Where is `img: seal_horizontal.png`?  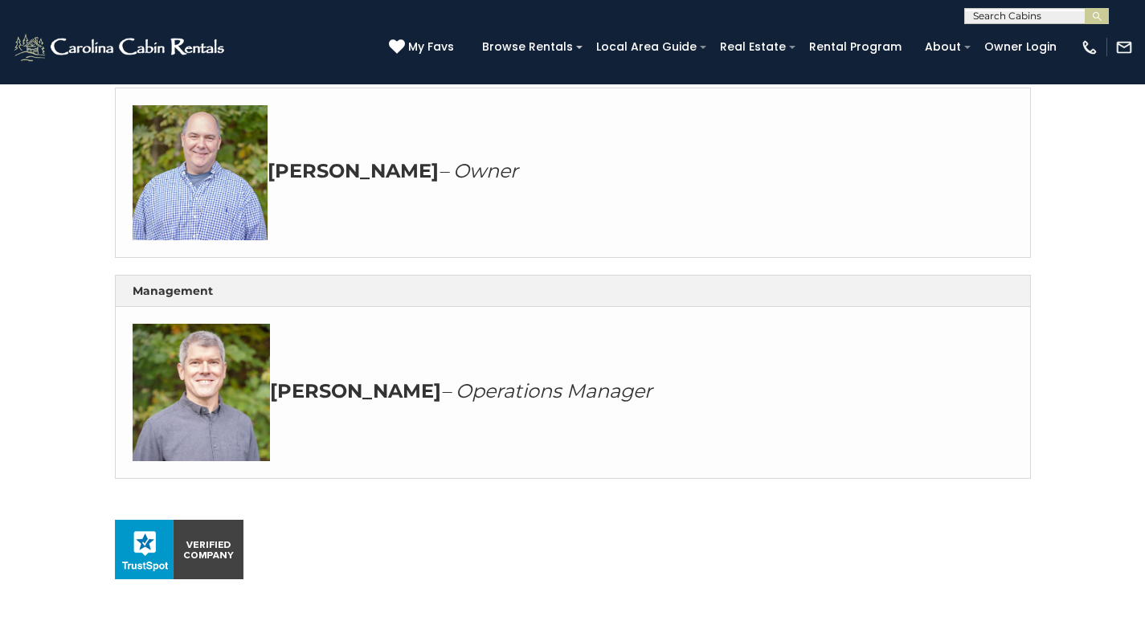
img: seal_horizontal.png is located at coordinates (179, 549).